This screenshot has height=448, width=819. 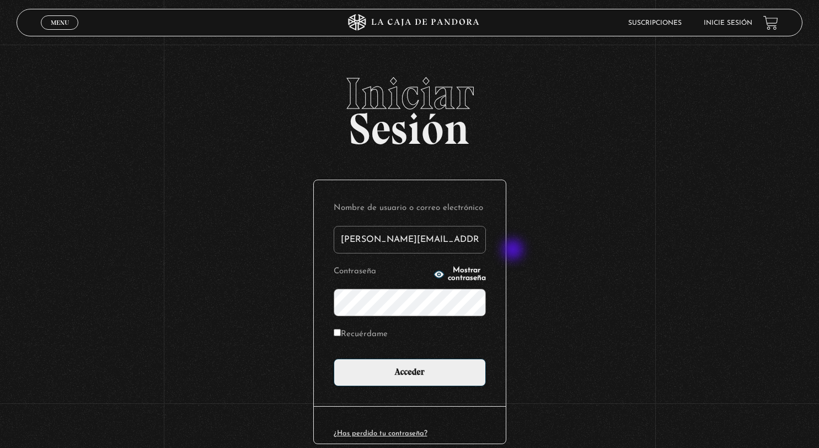 I want to click on span: Cerrar, so click(x=60, y=33).